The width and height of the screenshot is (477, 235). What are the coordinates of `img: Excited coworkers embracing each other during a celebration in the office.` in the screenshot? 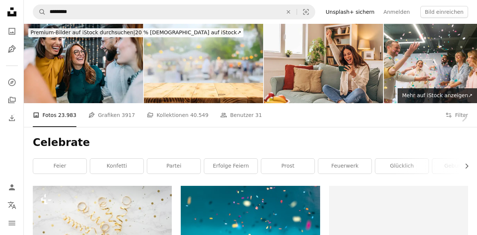 It's located at (83, 63).